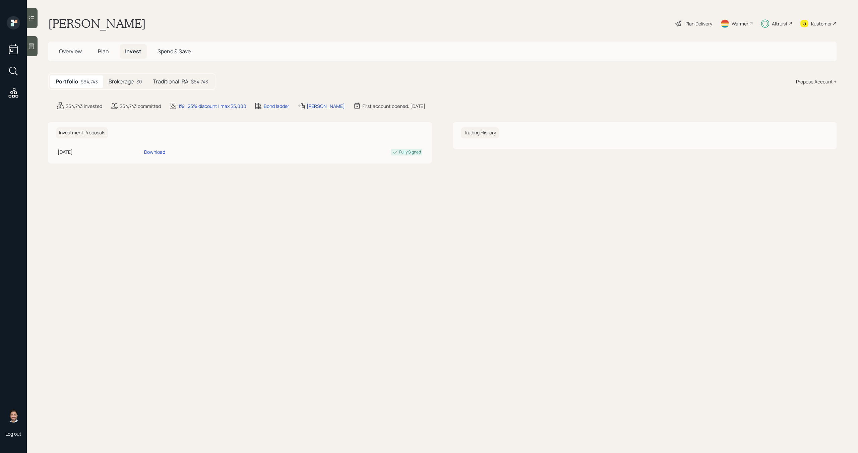 Image resolution: width=858 pixels, height=453 pixels. What do you see at coordinates (821, 23) in the screenshot?
I see `div: Kustomer` at bounding box center [821, 23].